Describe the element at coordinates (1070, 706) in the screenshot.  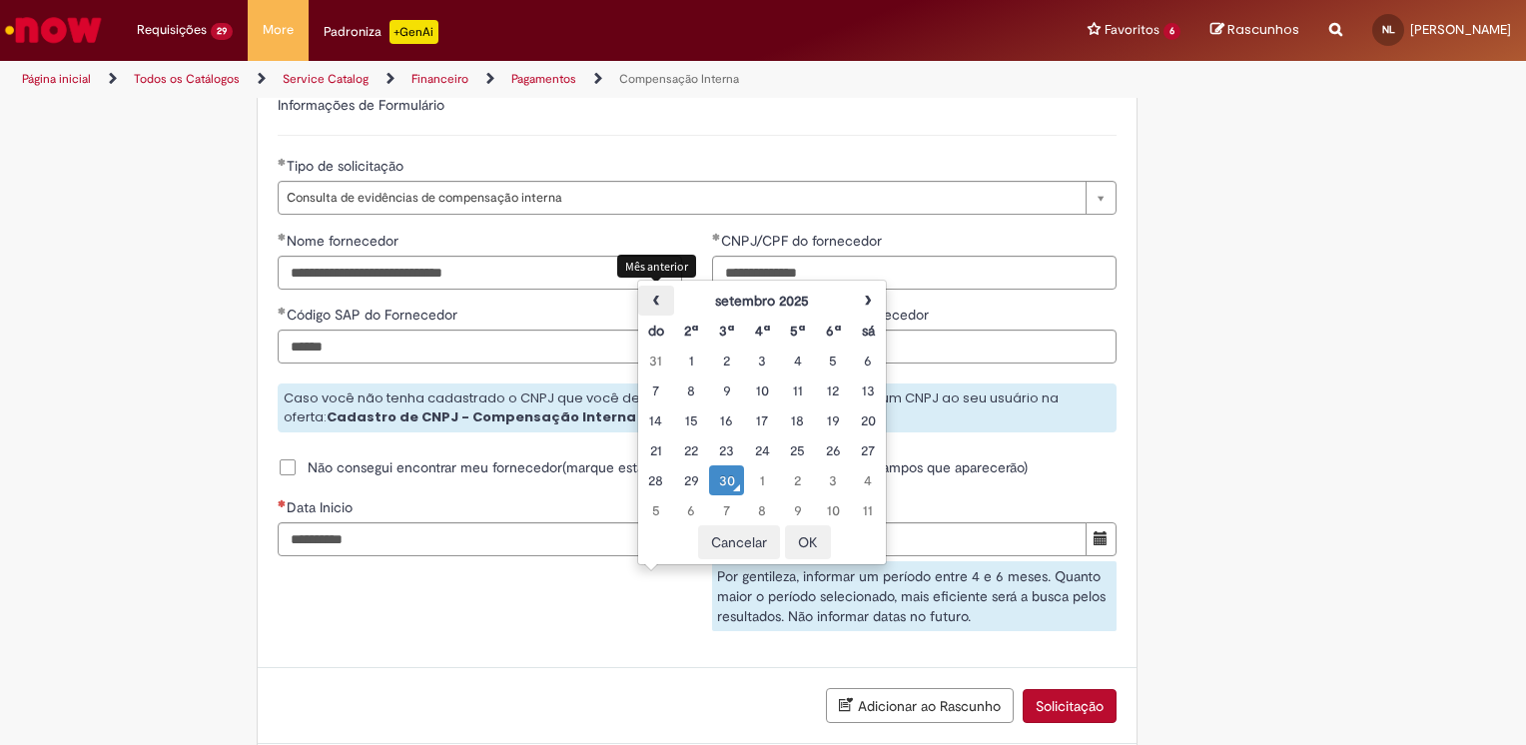
I see `button: Solicitação` at that location.